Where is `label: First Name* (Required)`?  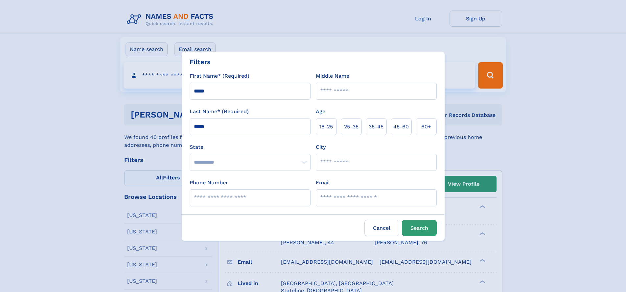 label: First Name* (Required) is located at coordinates (220, 76).